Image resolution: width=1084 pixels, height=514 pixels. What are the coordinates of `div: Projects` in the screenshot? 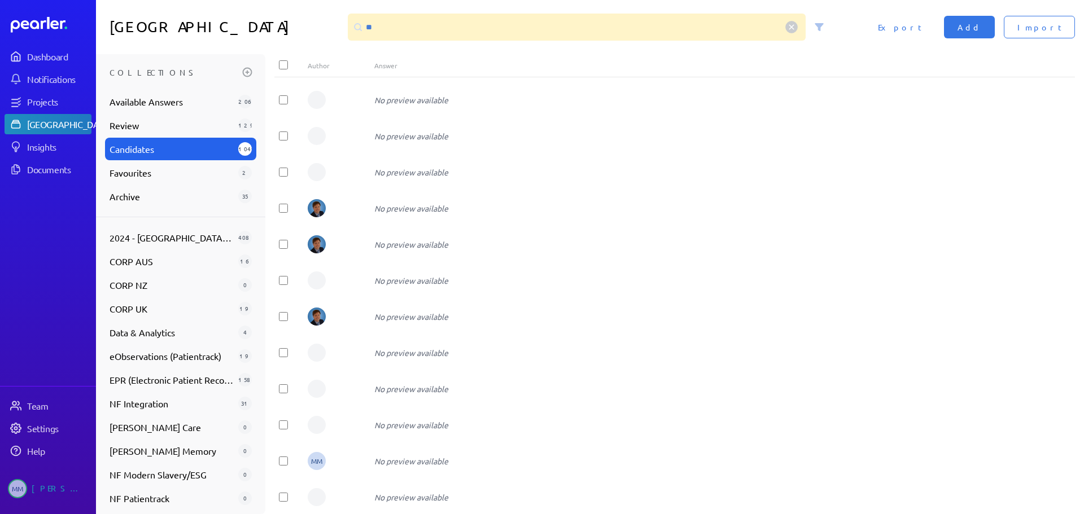 It's located at (59, 102).